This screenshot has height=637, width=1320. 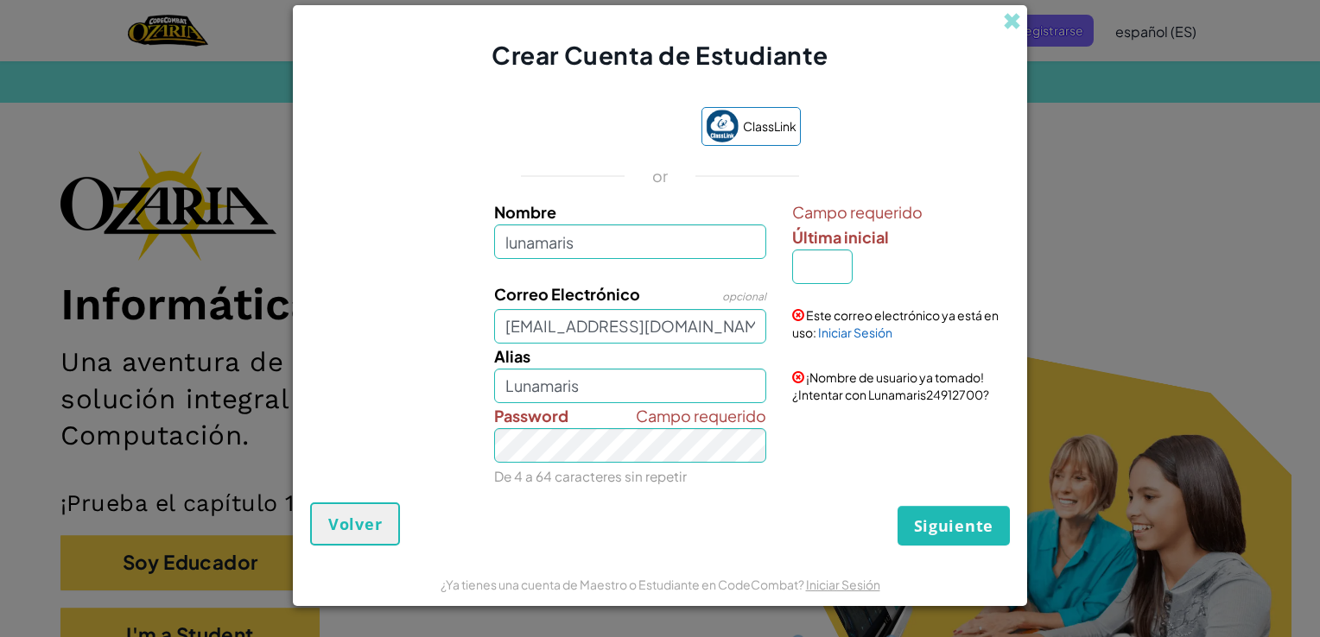 I want to click on span: Este correo electrónico ya está en uso:, so click(x=895, y=324).